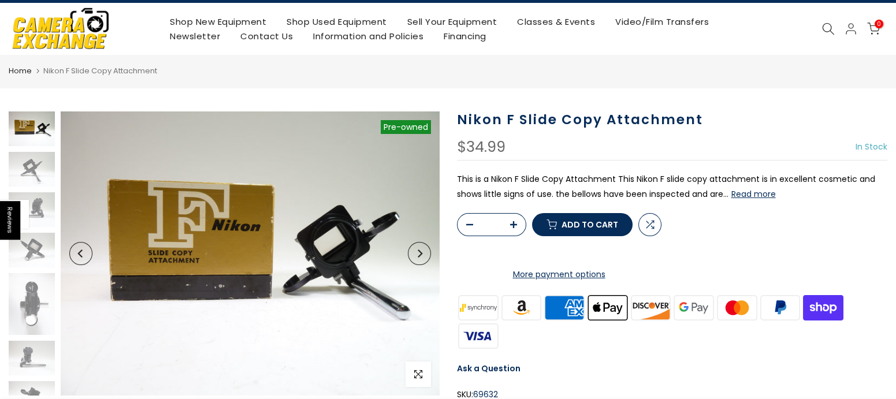  I want to click on a: Home, so click(20, 71).